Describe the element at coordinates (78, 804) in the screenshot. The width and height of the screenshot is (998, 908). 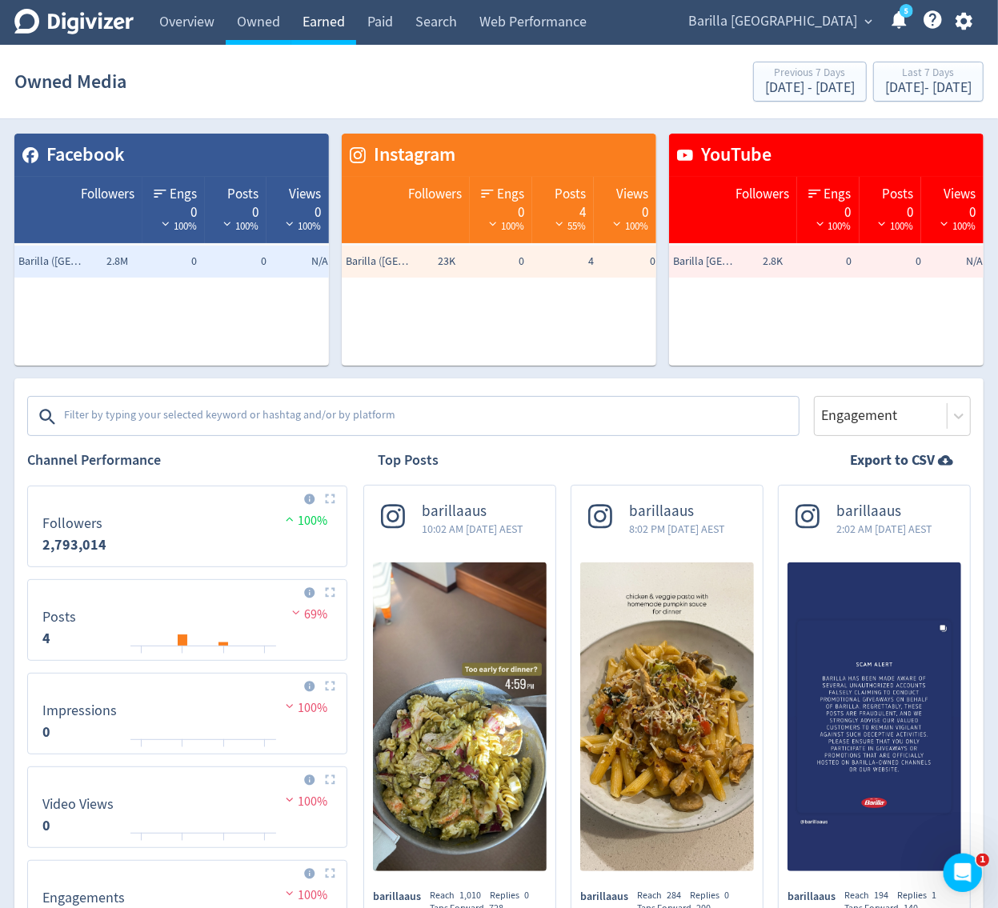
I see `dt: Video Views` at that location.